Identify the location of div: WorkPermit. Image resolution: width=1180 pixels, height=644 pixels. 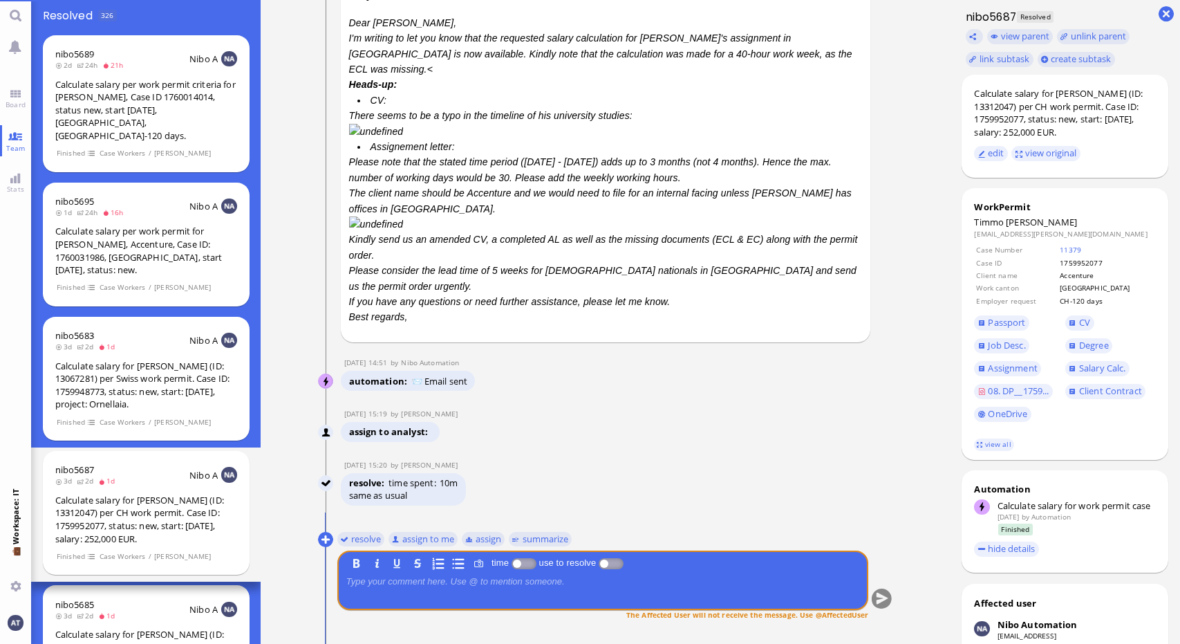
(1065, 207).